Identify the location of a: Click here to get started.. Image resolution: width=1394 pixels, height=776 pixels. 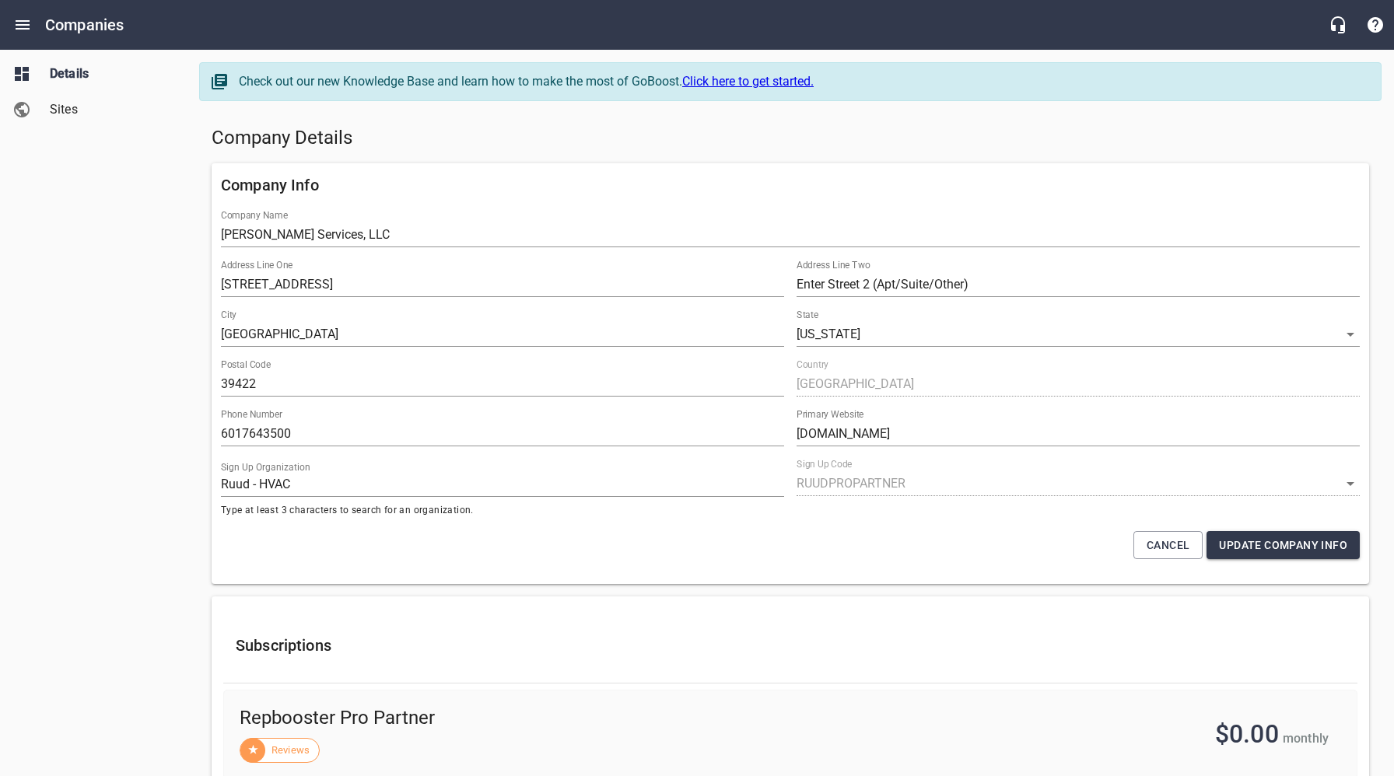
(748, 81).